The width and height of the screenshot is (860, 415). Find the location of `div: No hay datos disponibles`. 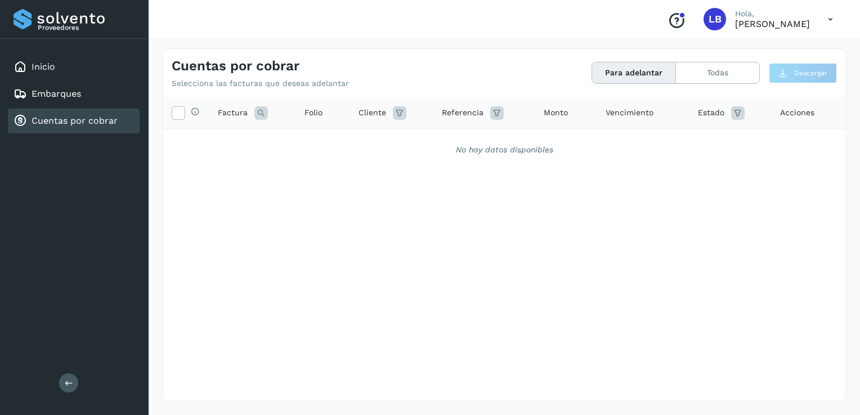

div: No hay datos disponibles is located at coordinates (504, 150).